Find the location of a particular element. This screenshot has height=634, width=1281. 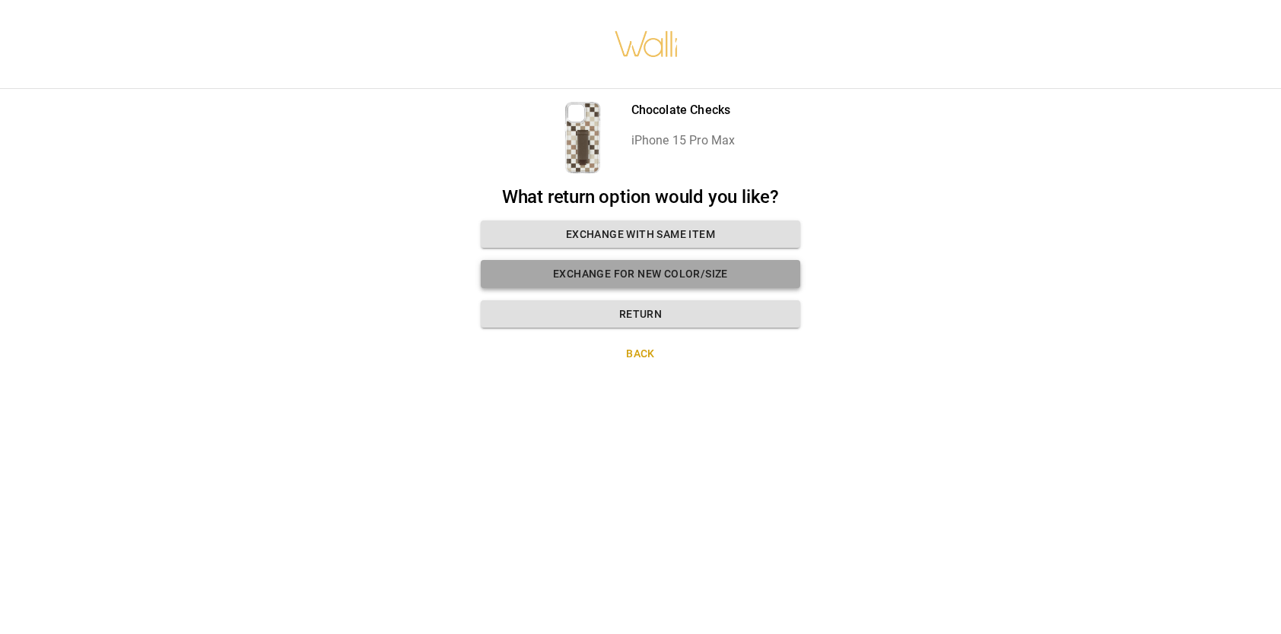

button: Return is located at coordinates (640, 314).